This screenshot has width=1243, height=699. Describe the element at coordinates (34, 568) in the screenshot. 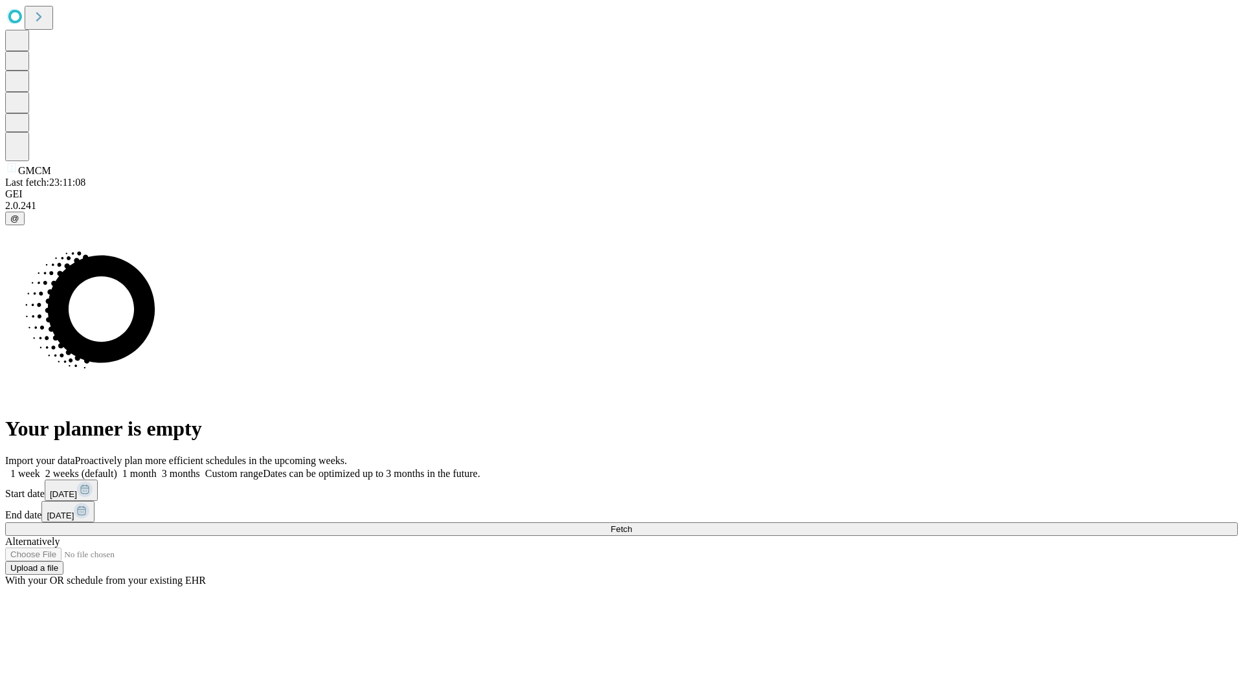

I see `button: Upload a file` at that location.